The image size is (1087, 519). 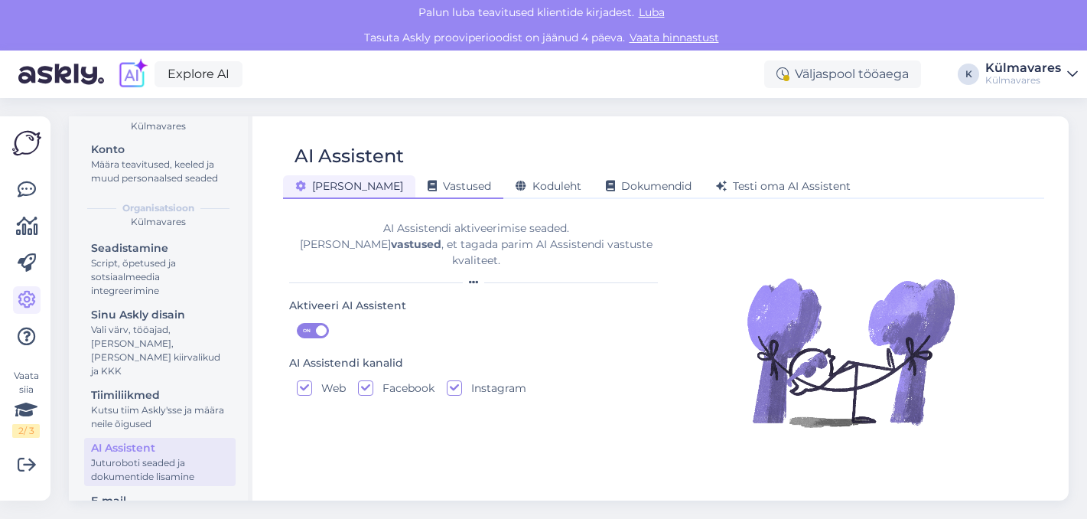 I want to click on div: Aktiveeri AI Assistent, so click(x=347, y=306).